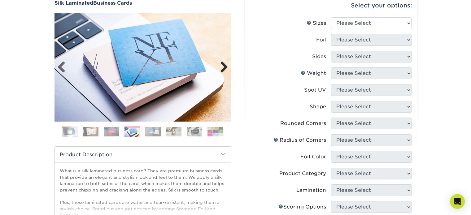  What do you see at coordinates (111, 132) in the screenshot?
I see `img: Business Cards 03` at bounding box center [111, 132].